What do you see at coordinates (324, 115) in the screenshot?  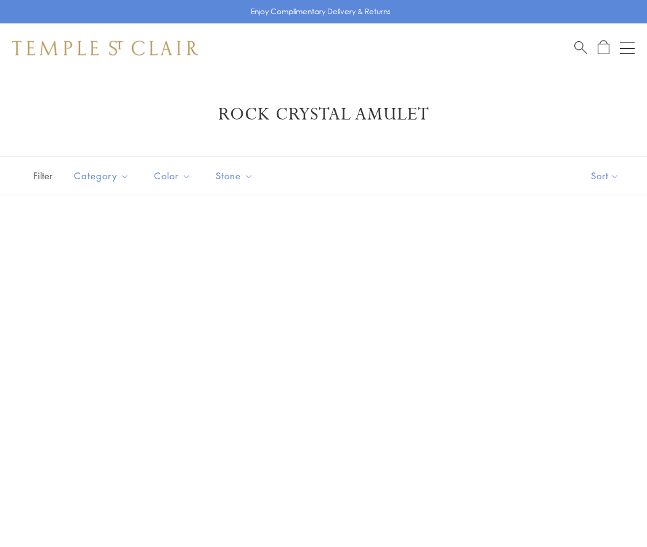 I see `h1: Rock Crystal Amulet` at bounding box center [324, 115].